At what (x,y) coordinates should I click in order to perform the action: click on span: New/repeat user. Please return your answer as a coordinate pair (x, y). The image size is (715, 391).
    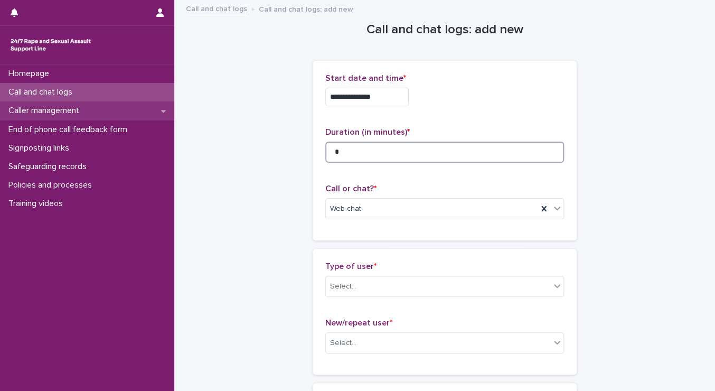
    Looking at the image, I should click on (358, 322).